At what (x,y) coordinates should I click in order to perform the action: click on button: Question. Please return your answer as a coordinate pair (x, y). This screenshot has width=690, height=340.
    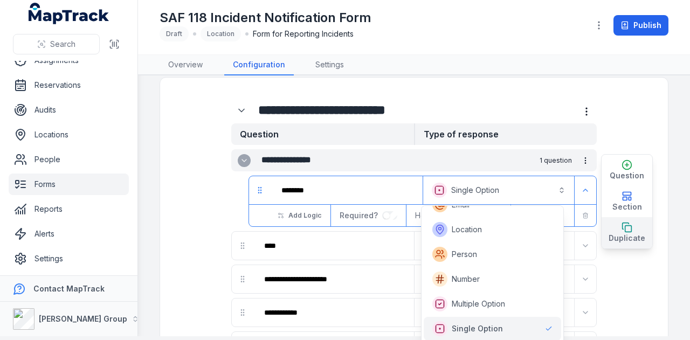
    Looking at the image, I should click on (627, 170).